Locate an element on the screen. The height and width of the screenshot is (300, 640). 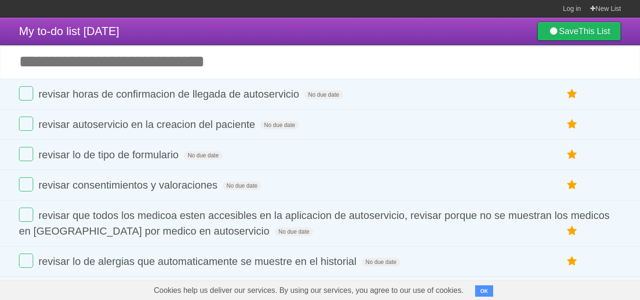
span: revisar autoservicio en la creacion del paciente is located at coordinates (148, 124).